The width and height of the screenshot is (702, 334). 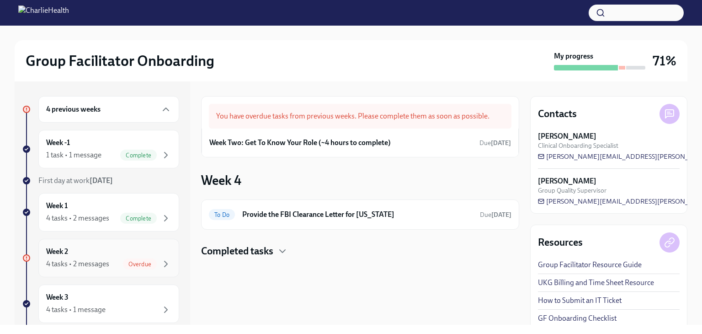 What do you see at coordinates (74, 155) in the screenshot?
I see `div: 1 task • 1 message` at bounding box center [74, 155].